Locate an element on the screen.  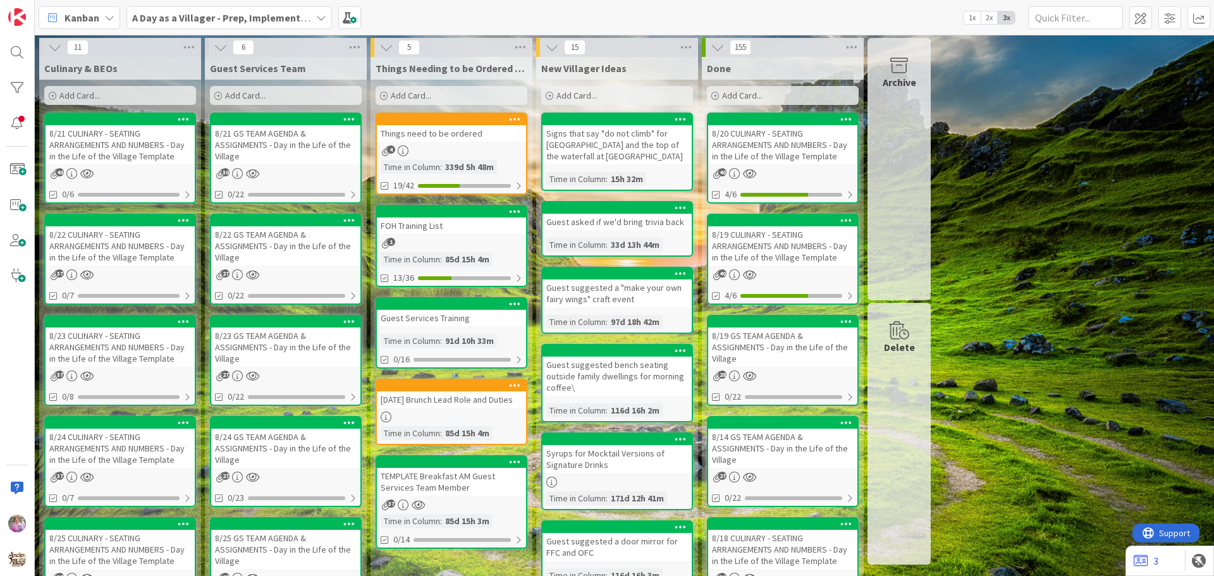
span: New Villager Ideas is located at coordinates (584, 68).